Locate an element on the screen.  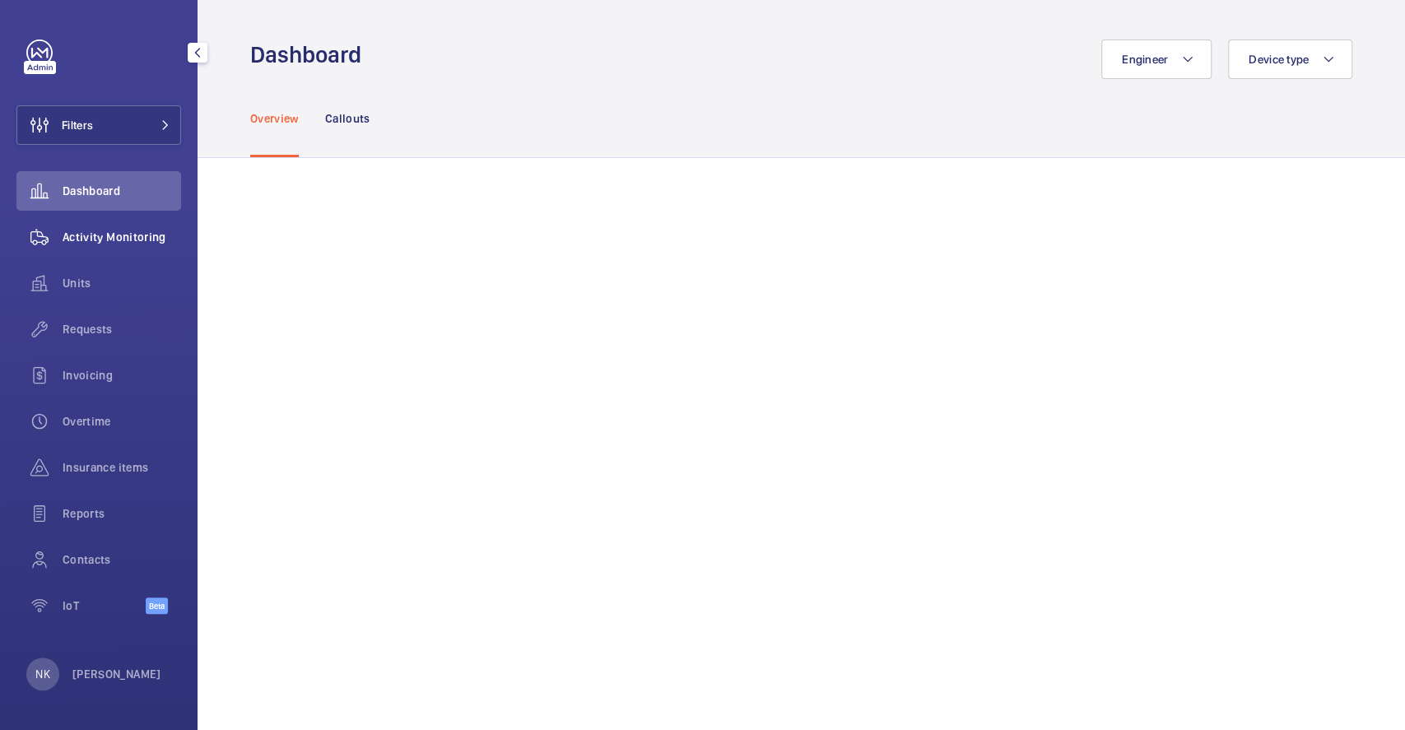
button: Filters is located at coordinates (99, 125).